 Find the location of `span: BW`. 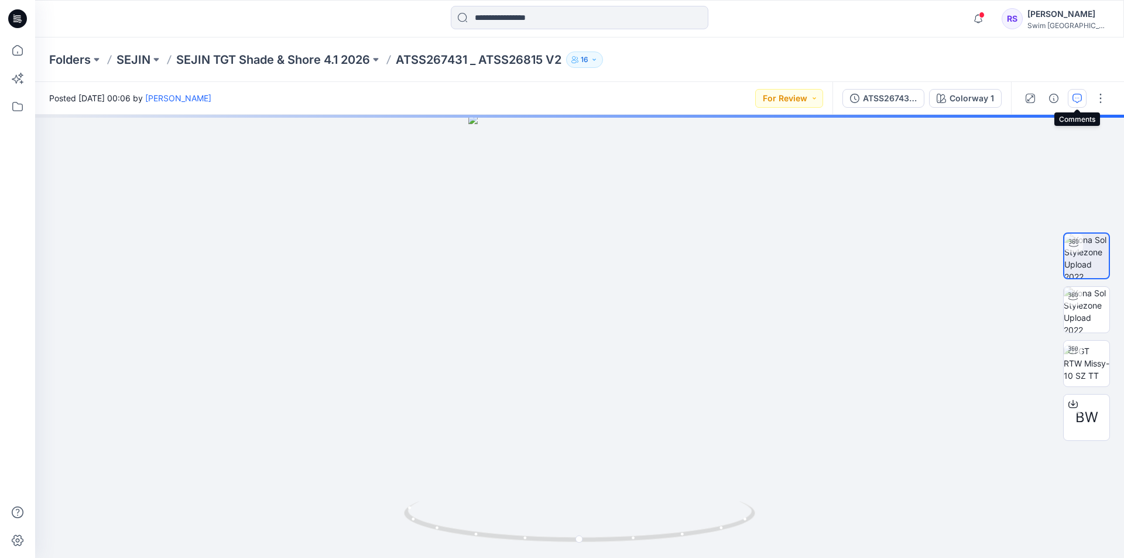

span: BW is located at coordinates (1087, 417).